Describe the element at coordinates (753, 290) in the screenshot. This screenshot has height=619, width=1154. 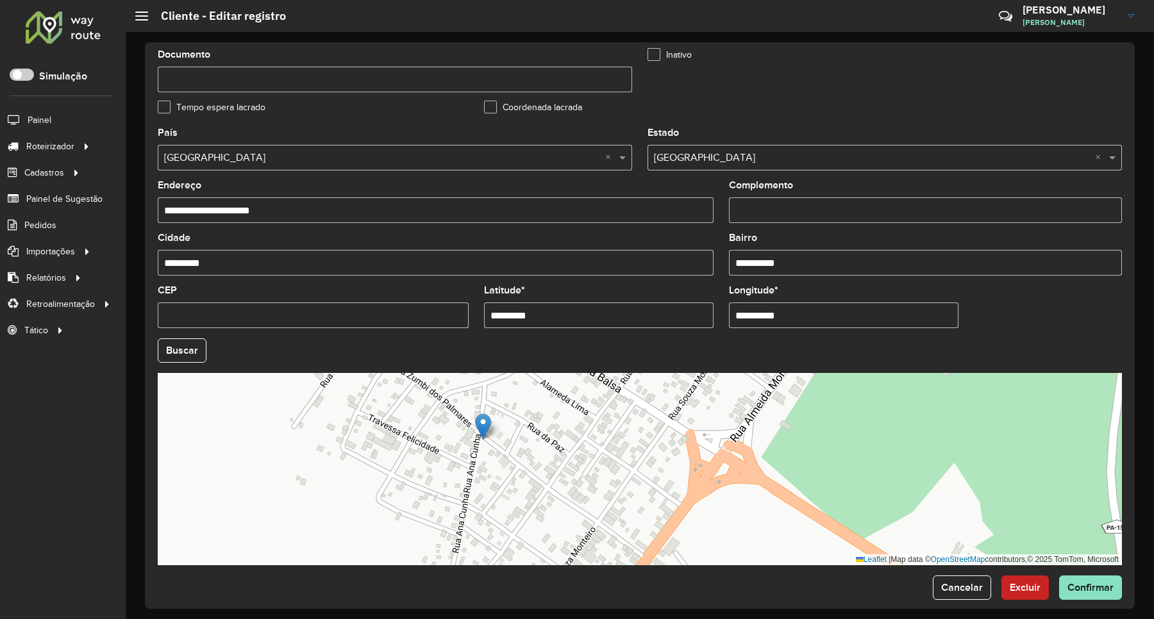
I see `label: Longitude` at that location.